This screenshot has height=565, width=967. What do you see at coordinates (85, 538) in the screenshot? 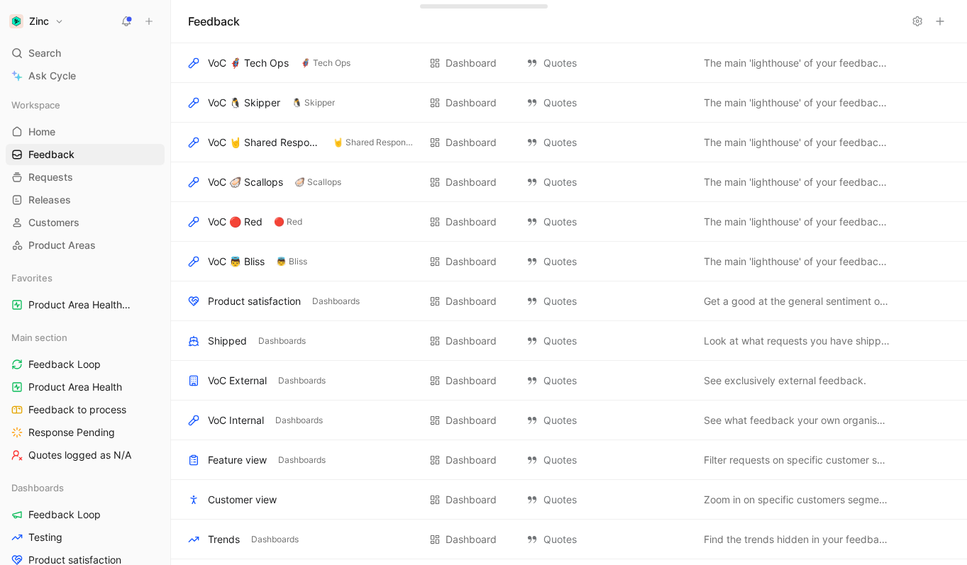
I see `a: Testing` at bounding box center [85, 538].